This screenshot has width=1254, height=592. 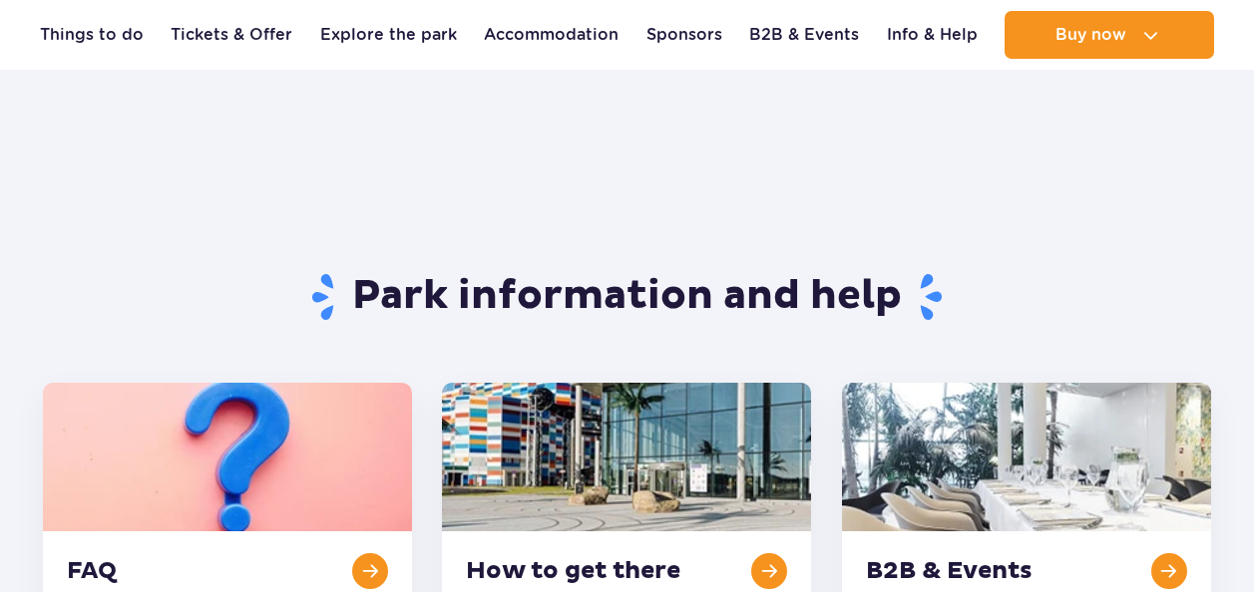 I want to click on span: Buy now, so click(x=1090, y=35).